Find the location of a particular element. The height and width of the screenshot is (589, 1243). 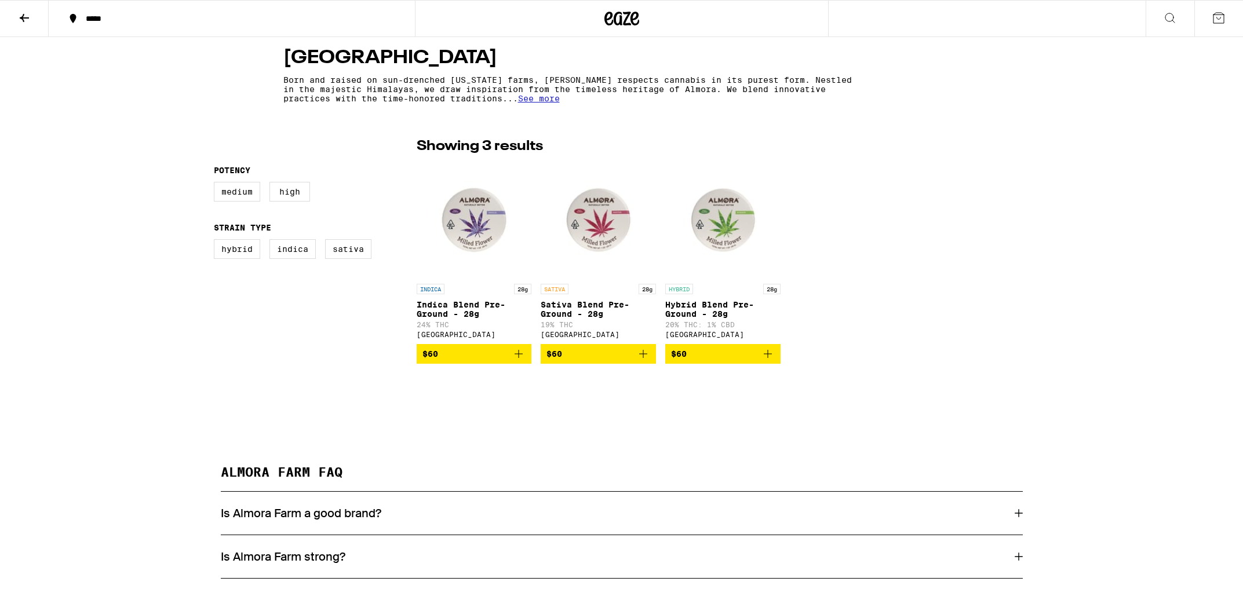

legend: Potency is located at coordinates (232, 170).